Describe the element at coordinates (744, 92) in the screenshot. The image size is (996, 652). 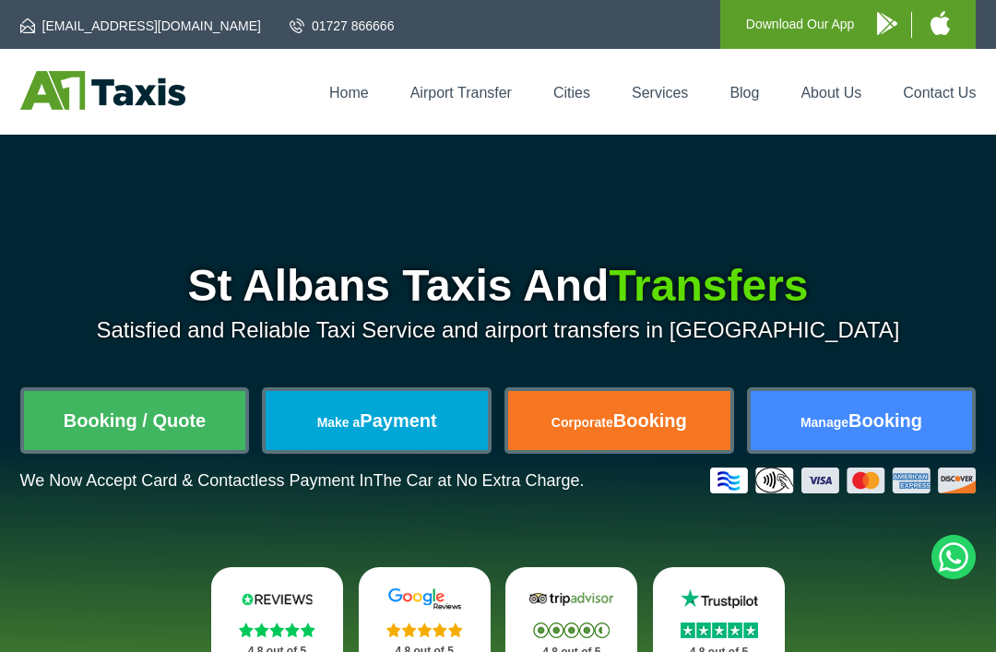
I see `a: Blog` at that location.